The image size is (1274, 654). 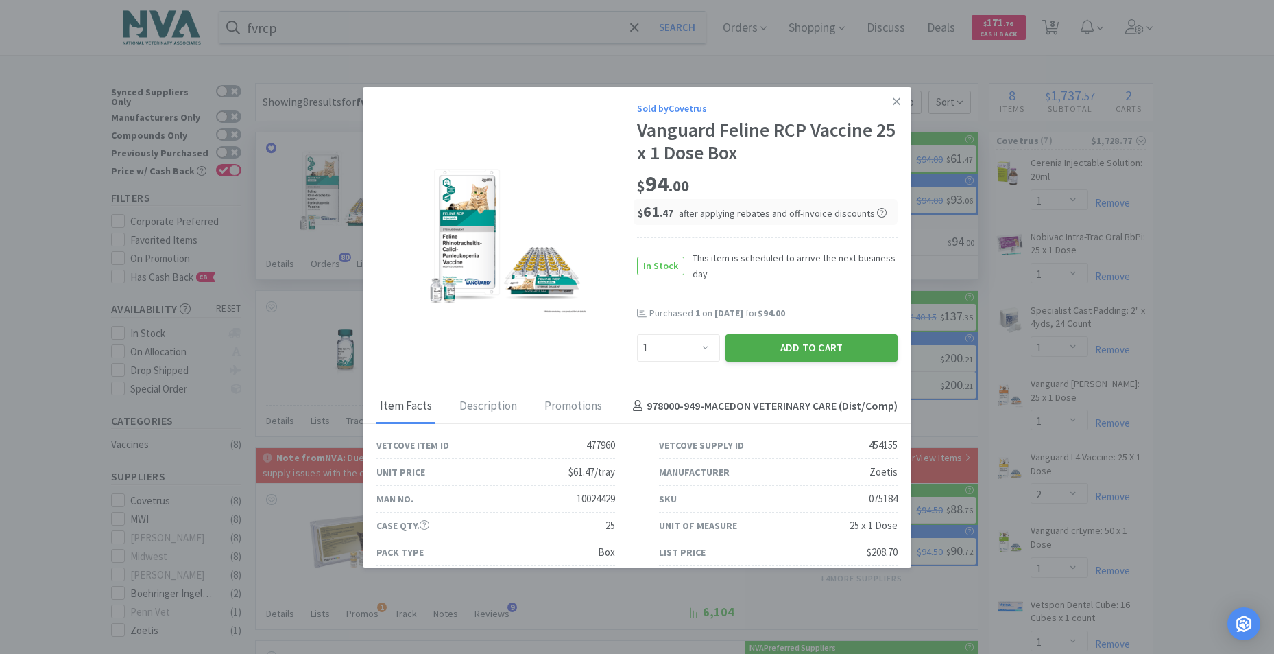 I want to click on div: Description, so click(x=488, y=407).